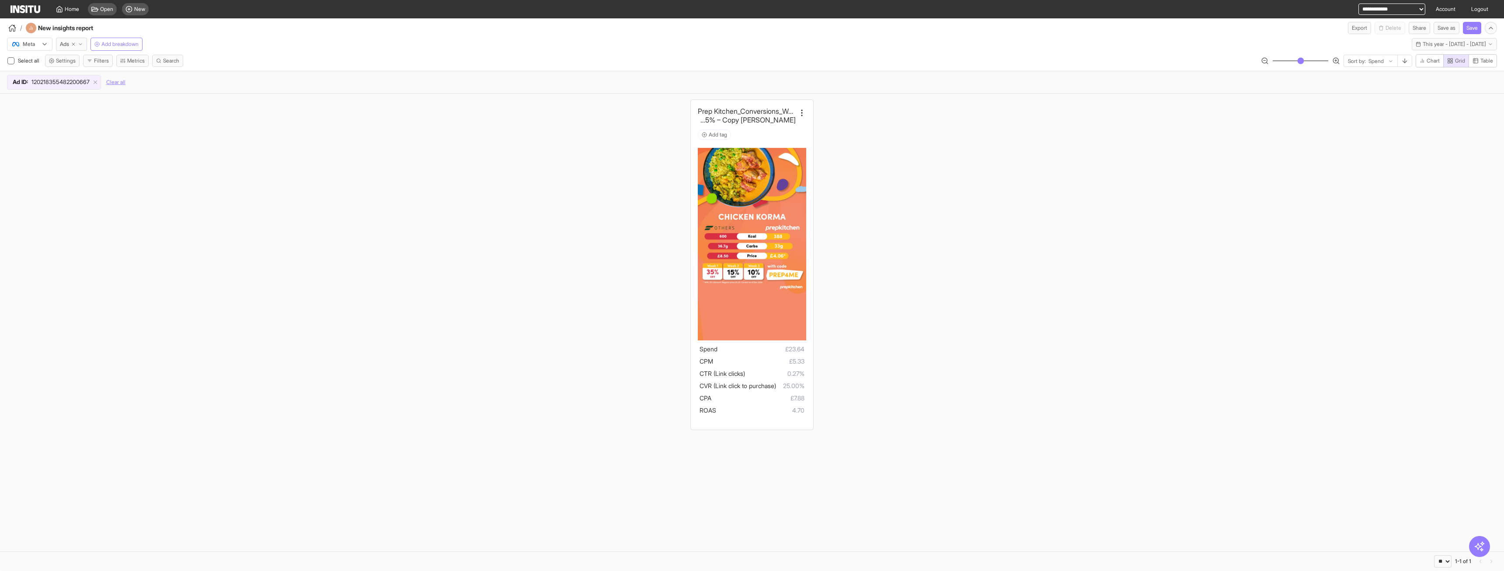 The width and height of the screenshot is (1504, 571). Describe the element at coordinates (718, 135) in the screenshot. I see `span: Add tag` at that location.